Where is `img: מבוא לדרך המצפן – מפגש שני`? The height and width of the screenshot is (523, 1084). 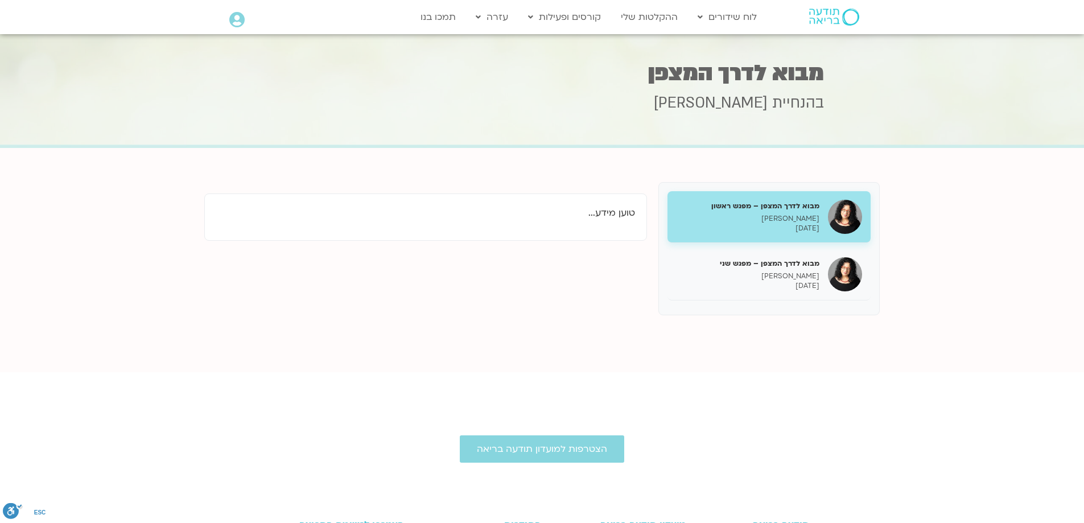 img: מבוא לדרך המצפן – מפגש שני is located at coordinates (845, 274).